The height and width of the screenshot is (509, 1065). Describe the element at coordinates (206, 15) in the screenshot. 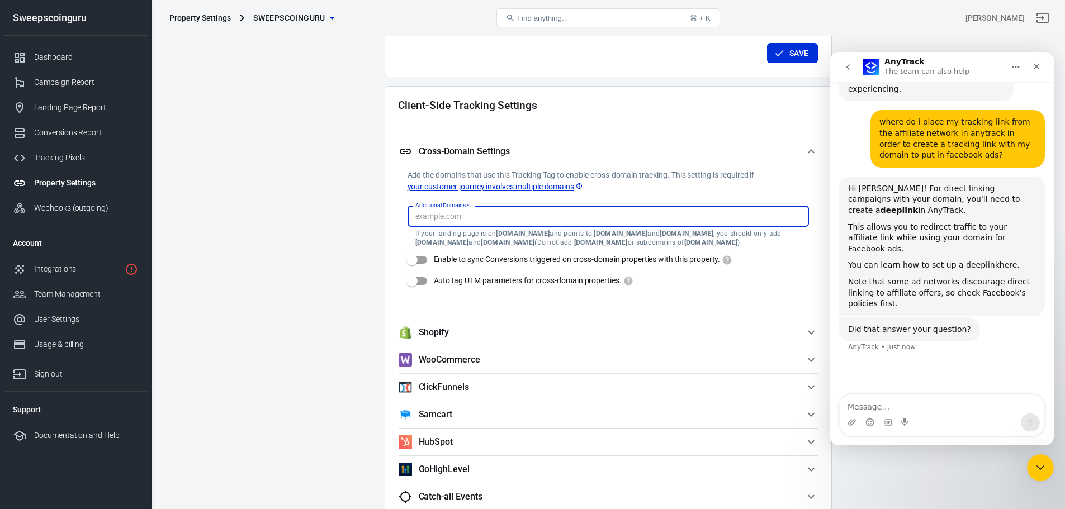

I see `div: Close` at that location.